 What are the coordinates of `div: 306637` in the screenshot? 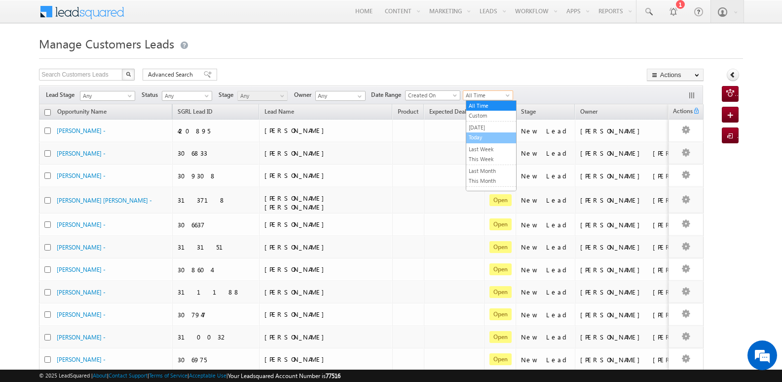 It's located at (216, 225).